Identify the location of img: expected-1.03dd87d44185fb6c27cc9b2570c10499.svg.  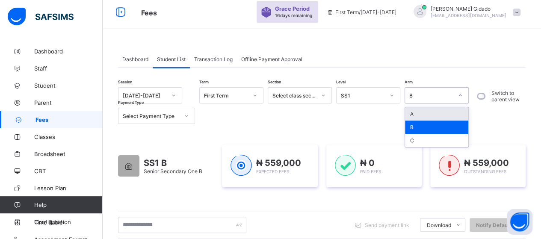
(241, 165).